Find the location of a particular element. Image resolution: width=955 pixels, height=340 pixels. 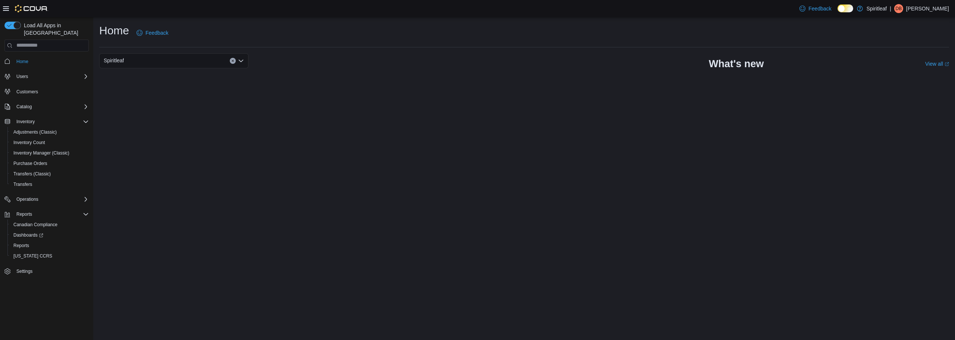

a: Home is located at coordinates (22, 62).